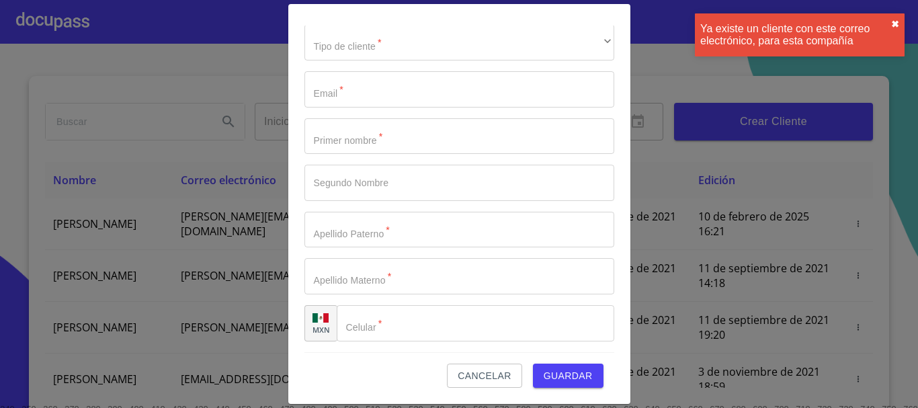 The height and width of the screenshot is (408, 918). What do you see at coordinates (796, 35) in the screenshot?
I see `div: Ya existe un cliente con este correo electrónico, para esta compañía` at bounding box center [796, 35].